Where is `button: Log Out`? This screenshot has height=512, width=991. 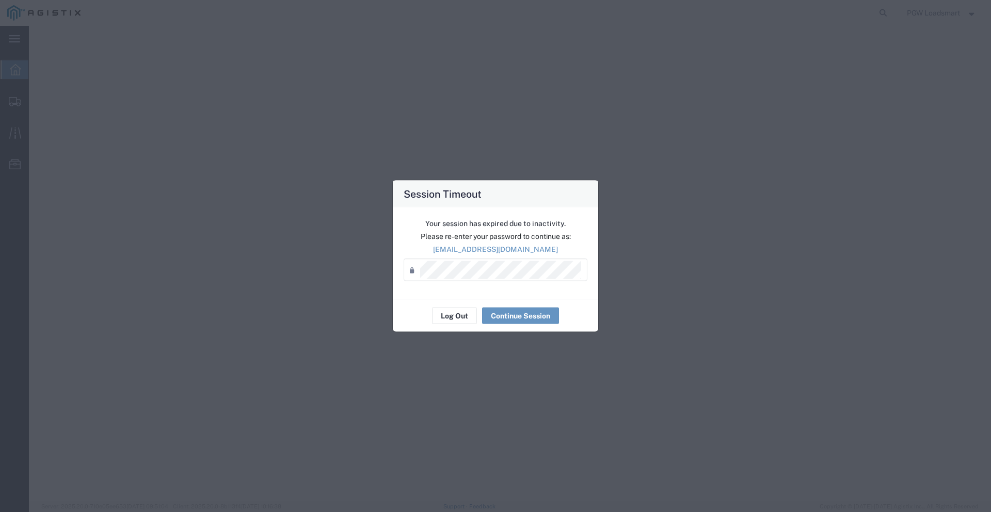
button: Log Out is located at coordinates (454, 316).